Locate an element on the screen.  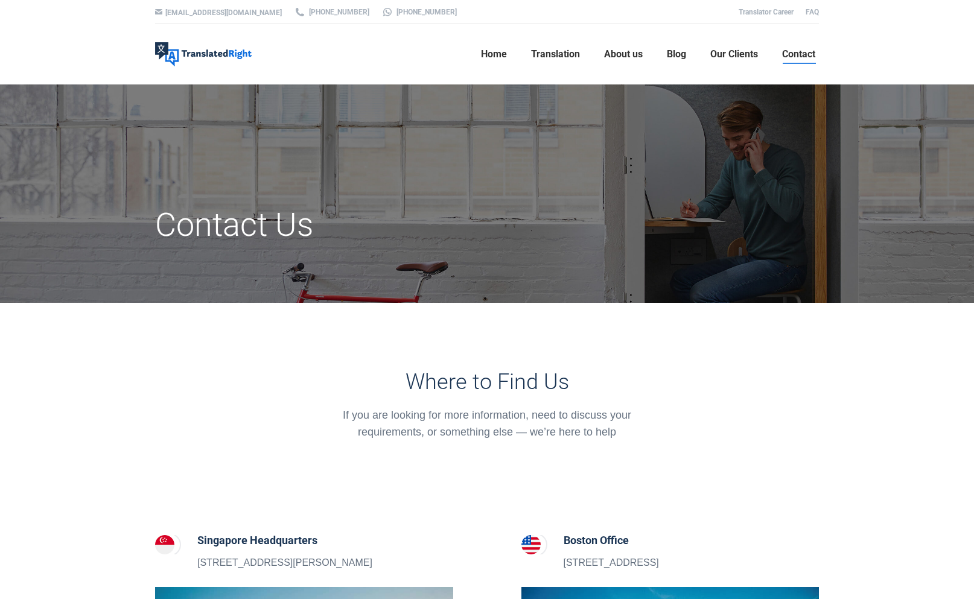
h5: Boston Office is located at coordinates (611, 541).